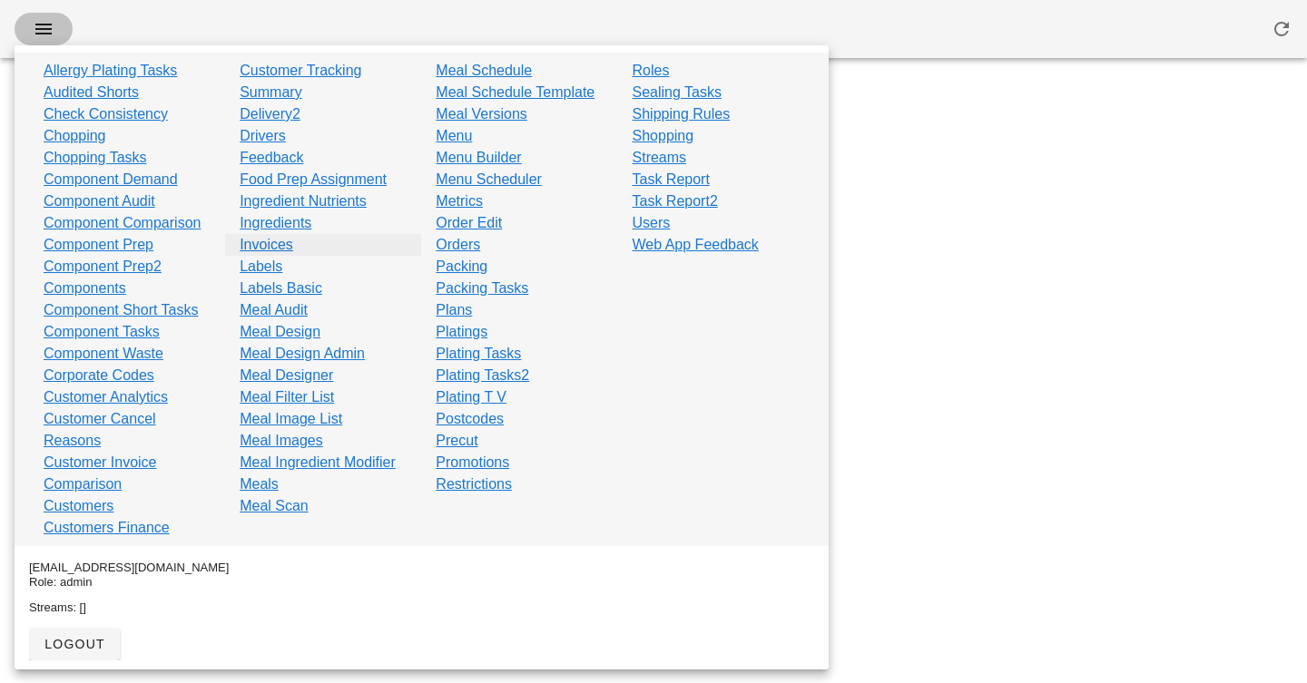 The image size is (1307, 683). I want to click on a: Plating T V, so click(471, 397).